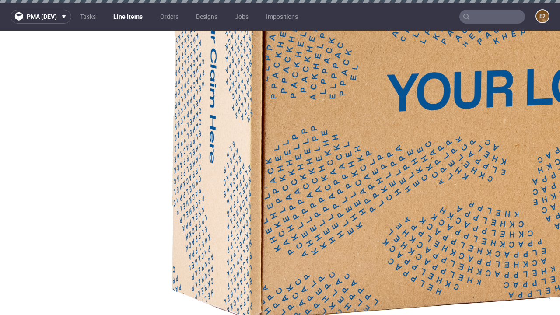 This screenshot has height=315, width=560. I want to click on a: Orders, so click(169, 17).